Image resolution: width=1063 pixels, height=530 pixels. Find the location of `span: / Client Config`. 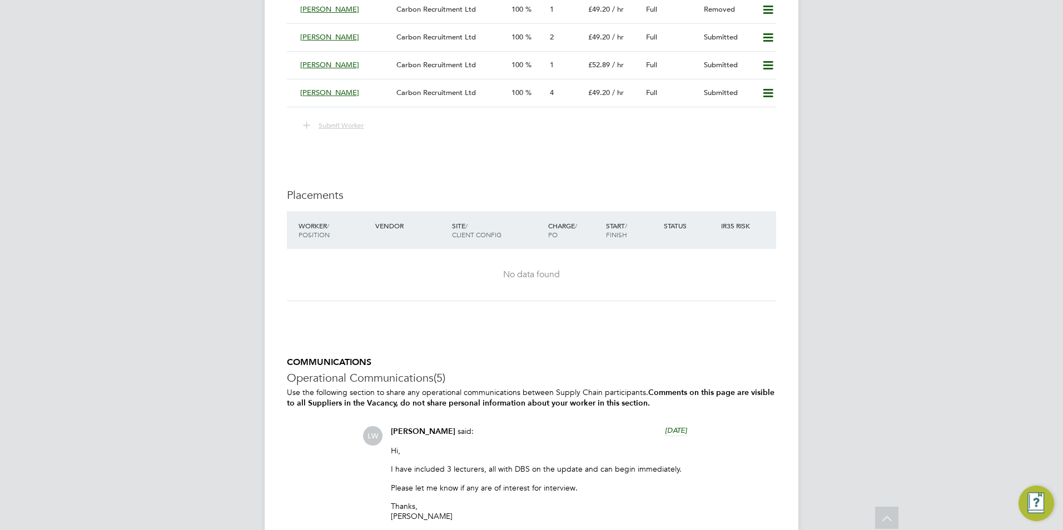

span: / Client Config is located at coordinates (476, 230).